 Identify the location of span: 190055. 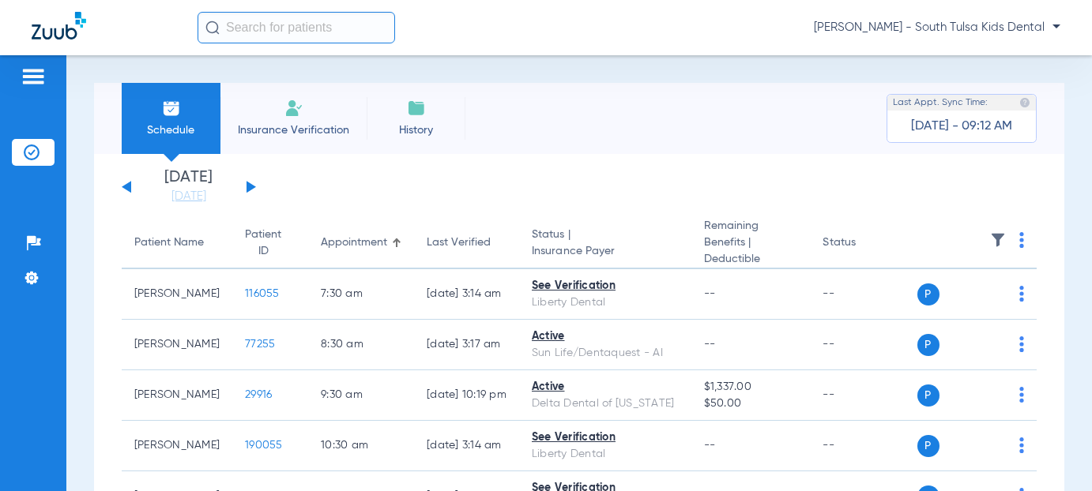
(264, 446).